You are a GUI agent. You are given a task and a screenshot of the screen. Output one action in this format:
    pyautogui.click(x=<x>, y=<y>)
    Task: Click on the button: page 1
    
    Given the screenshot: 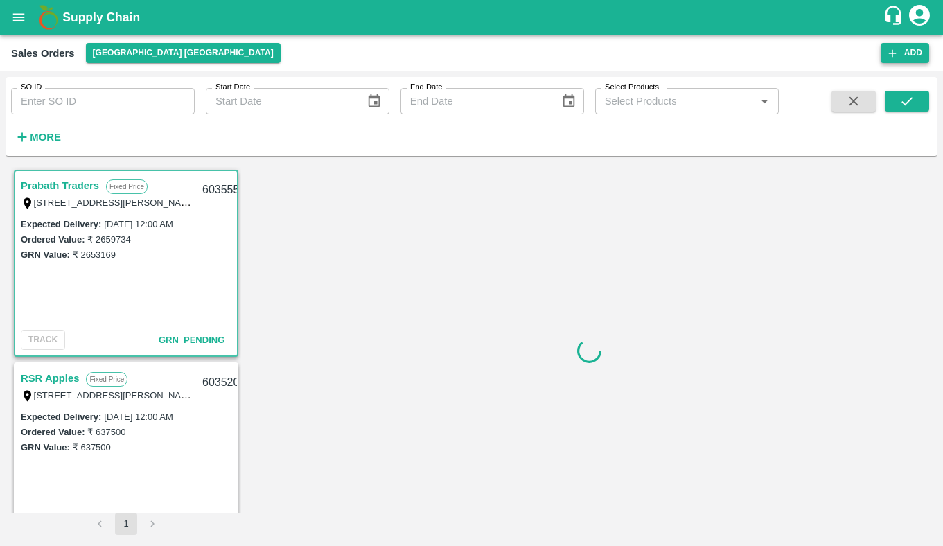 What is the action you would take?
    pyautogui.click(x=126, y=524)
    